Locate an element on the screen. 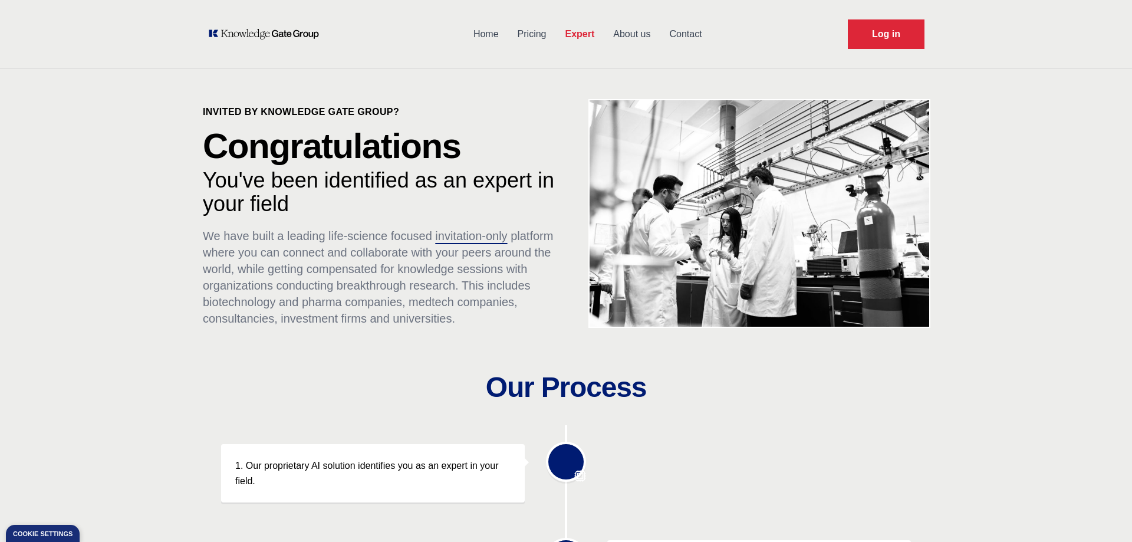 The height and width of the screenshot is (542, 1132). p: Congratulations is located at coordinates (384, 146).